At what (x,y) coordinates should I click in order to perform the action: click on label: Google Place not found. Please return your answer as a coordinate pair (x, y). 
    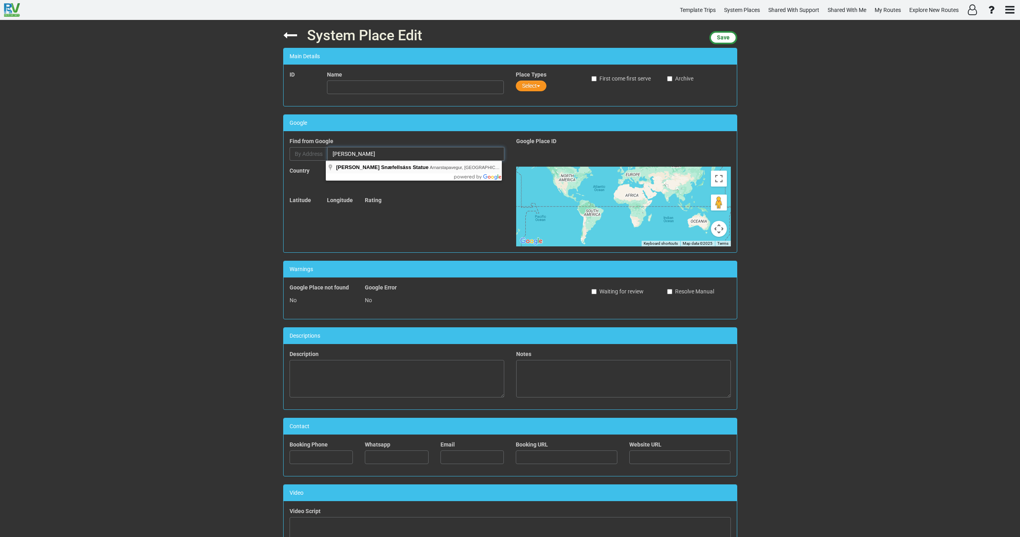
    Looking at the image, I should click on (319, 287).